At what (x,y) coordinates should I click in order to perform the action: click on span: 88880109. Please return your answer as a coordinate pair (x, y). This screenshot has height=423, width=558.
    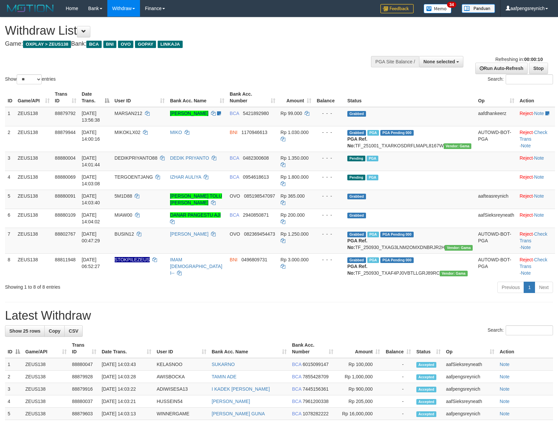
    Looking at the image, I should click on (65, 215).